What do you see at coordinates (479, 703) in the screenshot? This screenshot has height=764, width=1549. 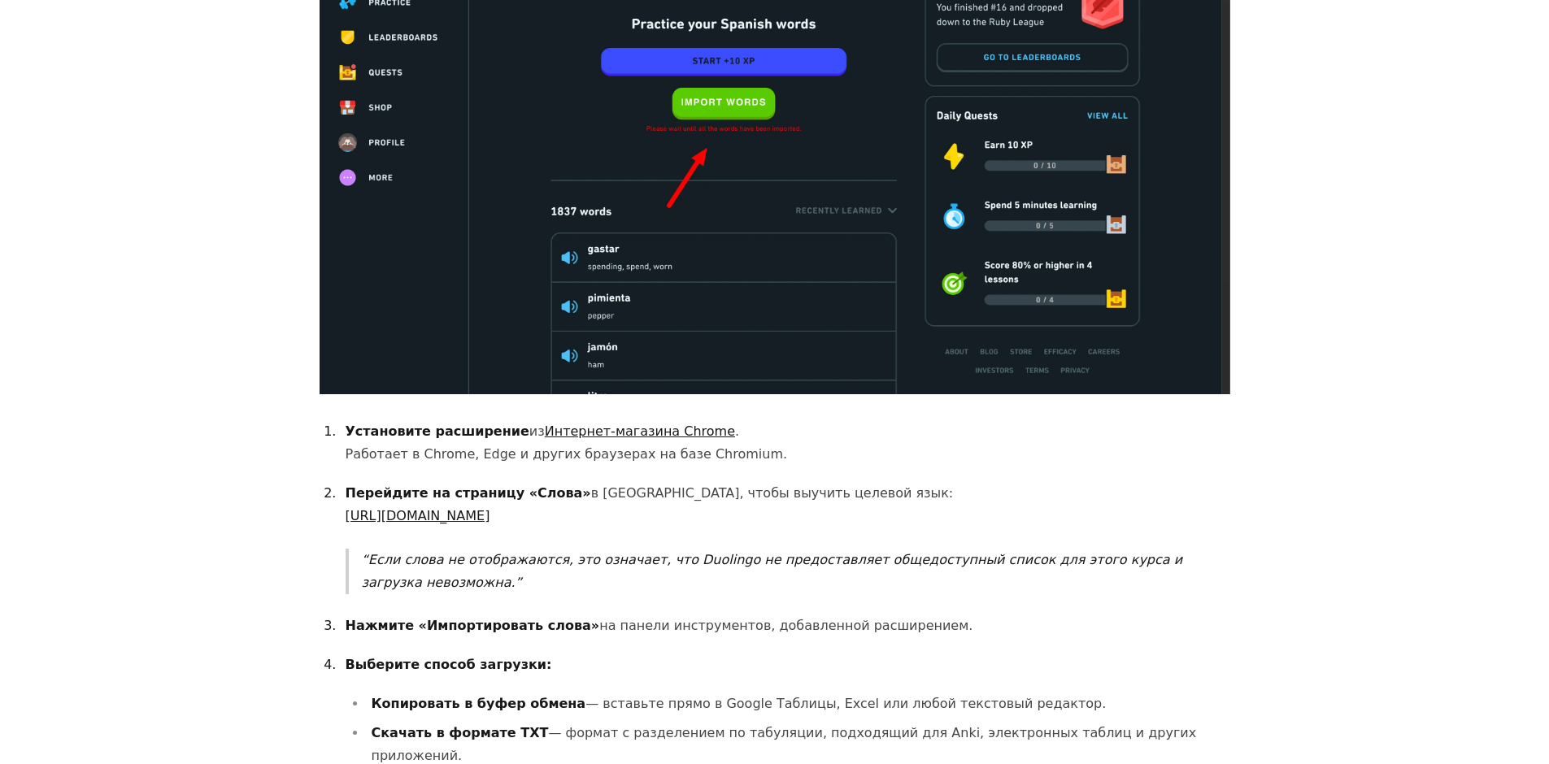 I see `strong: Копировать в буфер обмена` at bounding box center [479, 703].